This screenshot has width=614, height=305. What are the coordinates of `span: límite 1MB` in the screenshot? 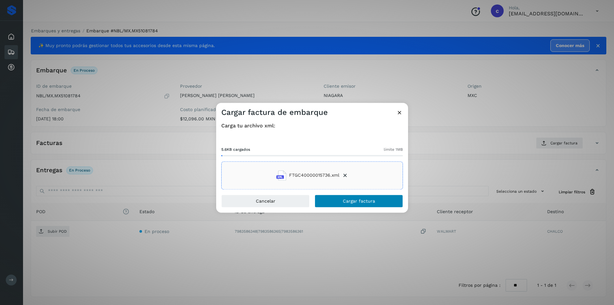 It's located at (393, 149).